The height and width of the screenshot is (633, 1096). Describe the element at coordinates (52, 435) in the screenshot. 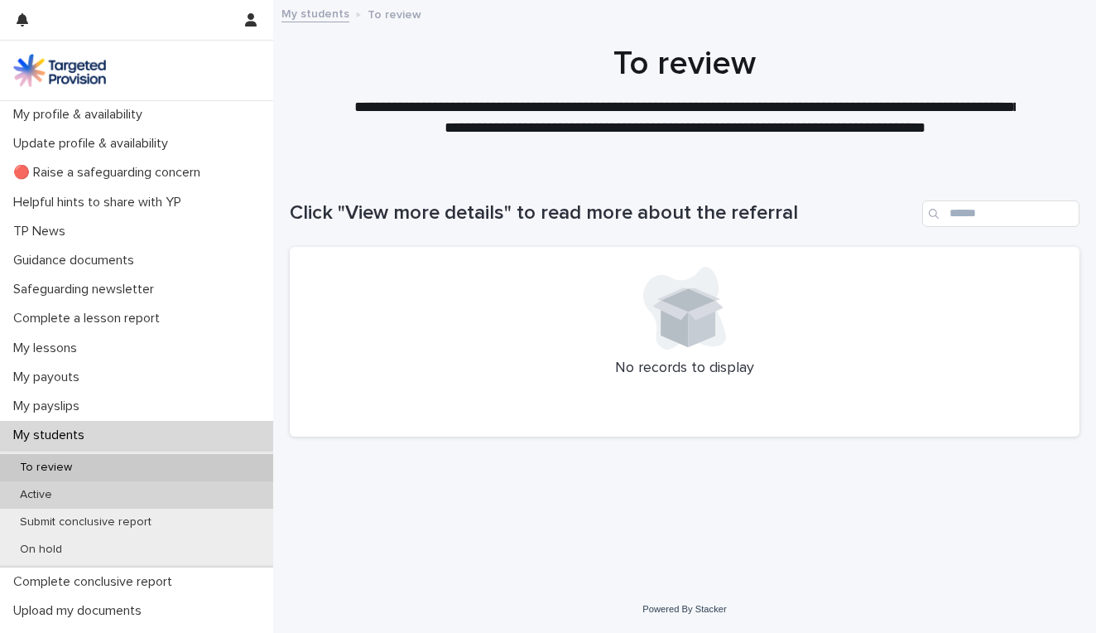

I see `p: My students` at that location.